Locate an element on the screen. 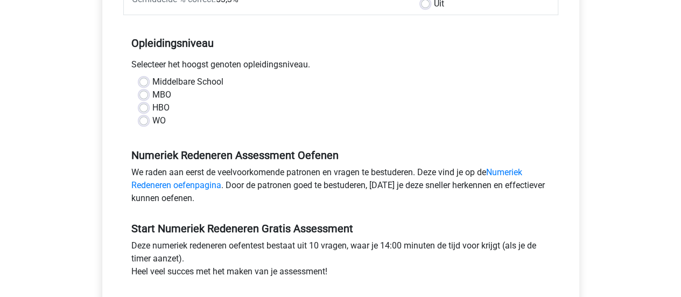  div: Selecteer het hoogst genoten opleidingsniveau. is located at coordinates (341, 67).